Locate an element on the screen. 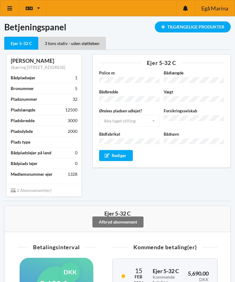 The height and width of the screenshot is (282, 235). div: Bronummer is located at coordinates (22, 88).